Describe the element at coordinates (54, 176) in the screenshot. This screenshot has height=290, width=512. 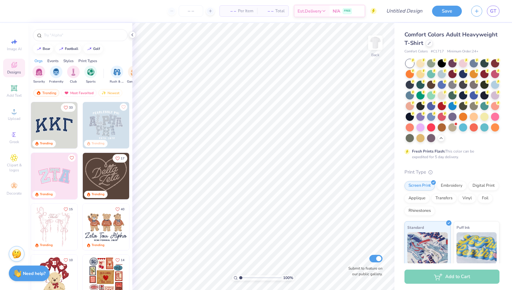
I see `img: 9980f5e8-e6a1-4b4a-8839-2b0e9349023c` at that location.